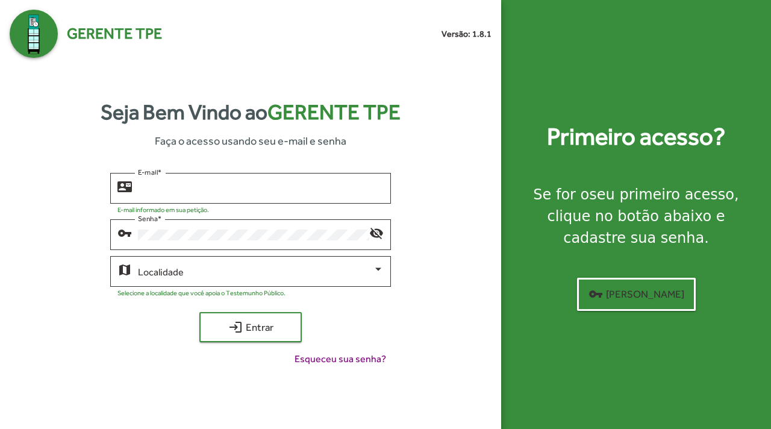 Image resolution: width=771 pixels, height=429 pixels. I want to click on strong: seu primeiro acesso, so click(662, 195).